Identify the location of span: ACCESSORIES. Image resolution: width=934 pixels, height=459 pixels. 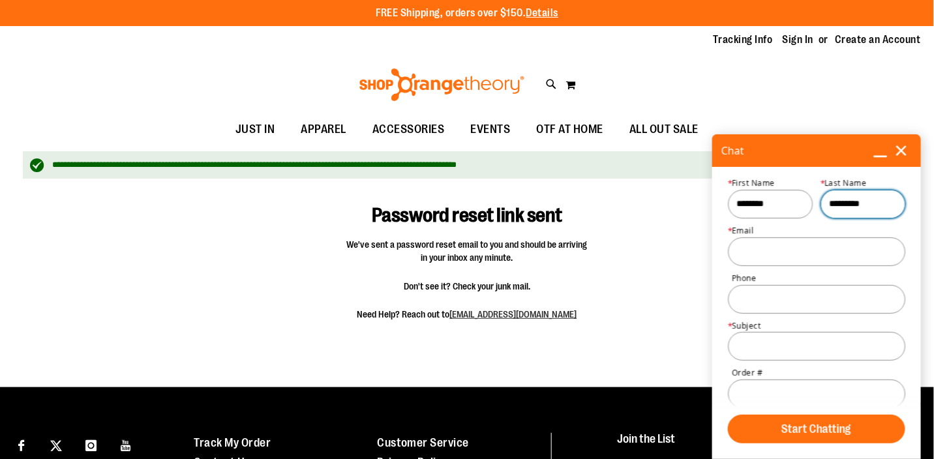
(408, 129).